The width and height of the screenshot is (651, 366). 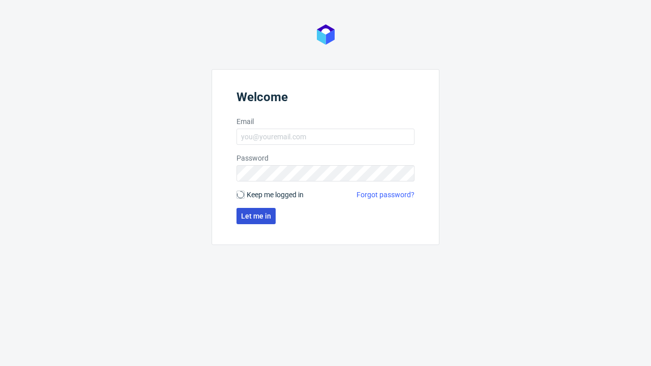 I want to click on label: Email, so click(x=326, y=122).